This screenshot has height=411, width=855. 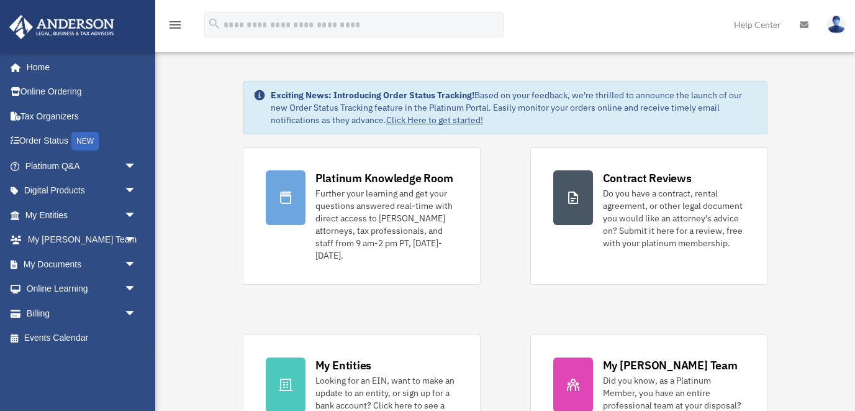 What do you see at coordinates (344, 365) in the screenshot?
I see `div: My Entities` at bounding box center [344, 365].